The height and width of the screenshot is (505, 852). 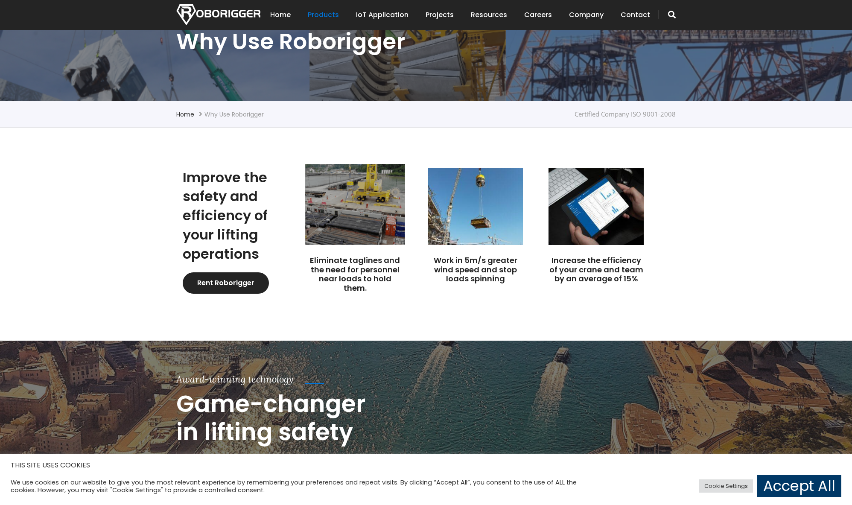 What do you see at coordinates (726, 486) in the screenshot?
I see `a: Cookie Settings` at bounding box center [726, 486].